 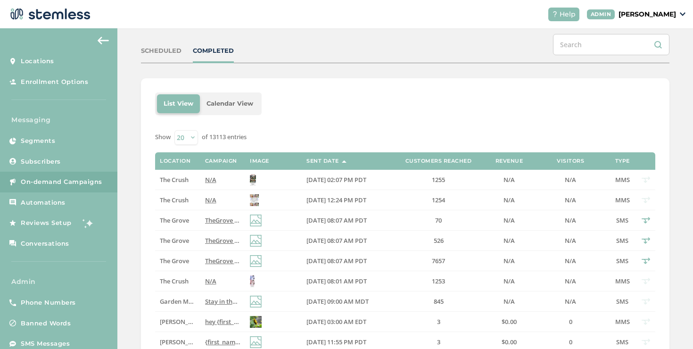 What do you see at coordinates (61, 182) in the screenshot?
I see `span: On-demand Campaigns` at bounding box center [61, 182].